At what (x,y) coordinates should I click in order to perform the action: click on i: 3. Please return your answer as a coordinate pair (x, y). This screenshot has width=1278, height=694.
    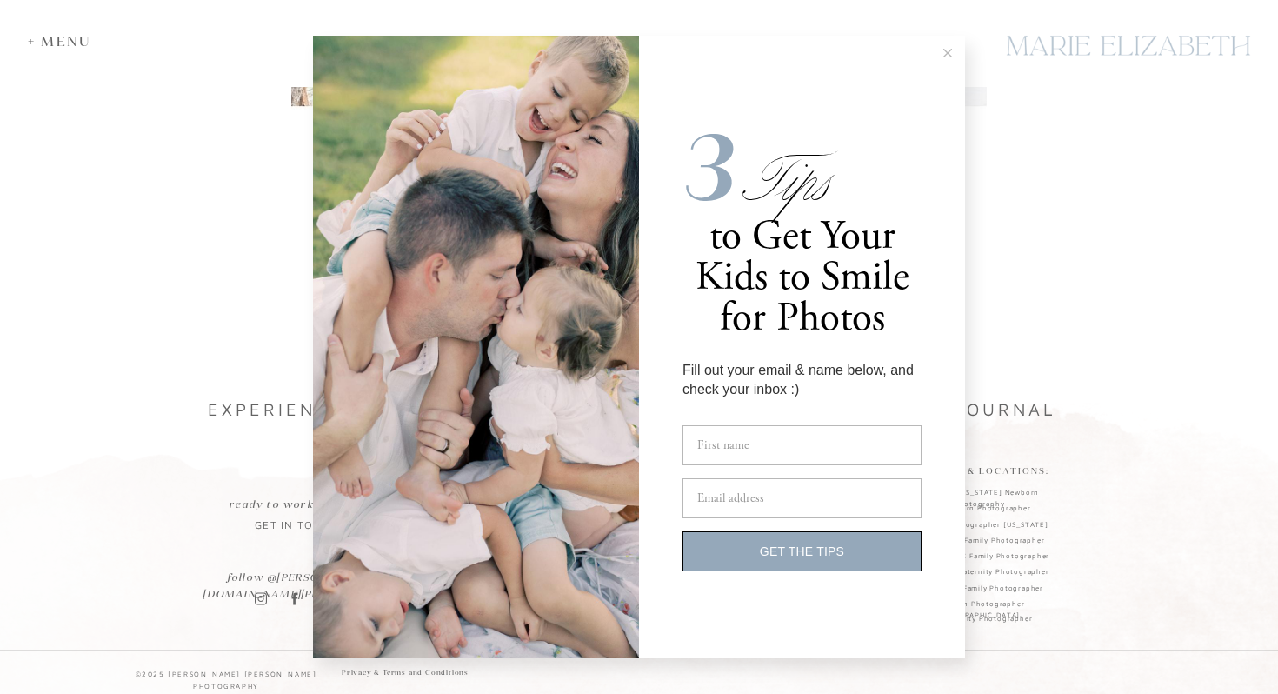
    Looking at the image, I should click on (710, 169).